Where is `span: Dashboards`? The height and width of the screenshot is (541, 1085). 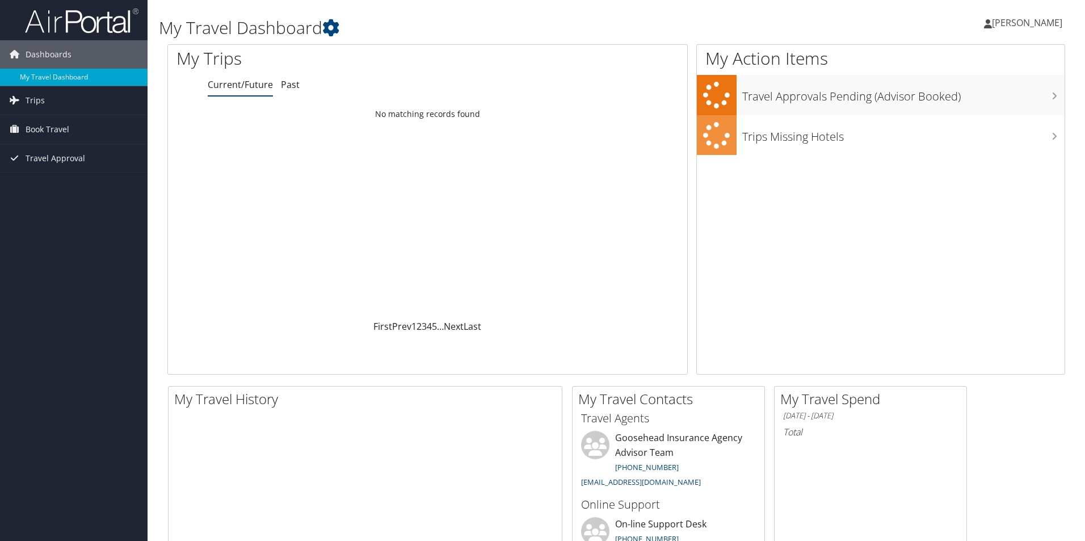 span: Dashboards is located at coordinates (48, 54).